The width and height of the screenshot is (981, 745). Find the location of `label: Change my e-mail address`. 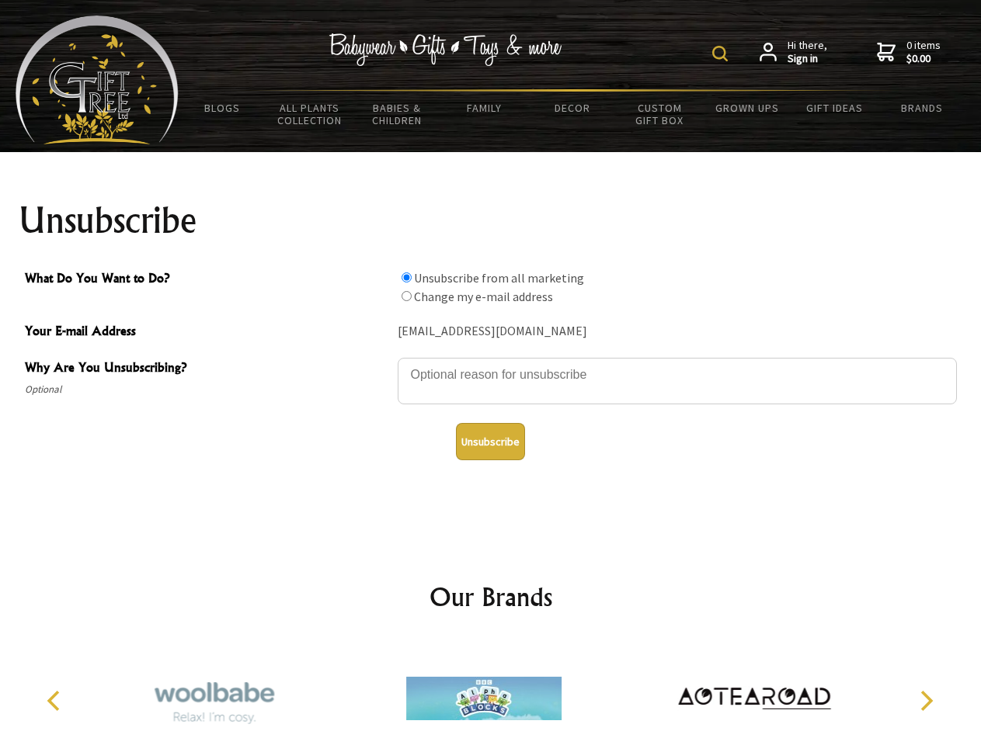

label: Change my e-mail address is located at coordinates (483, 297).